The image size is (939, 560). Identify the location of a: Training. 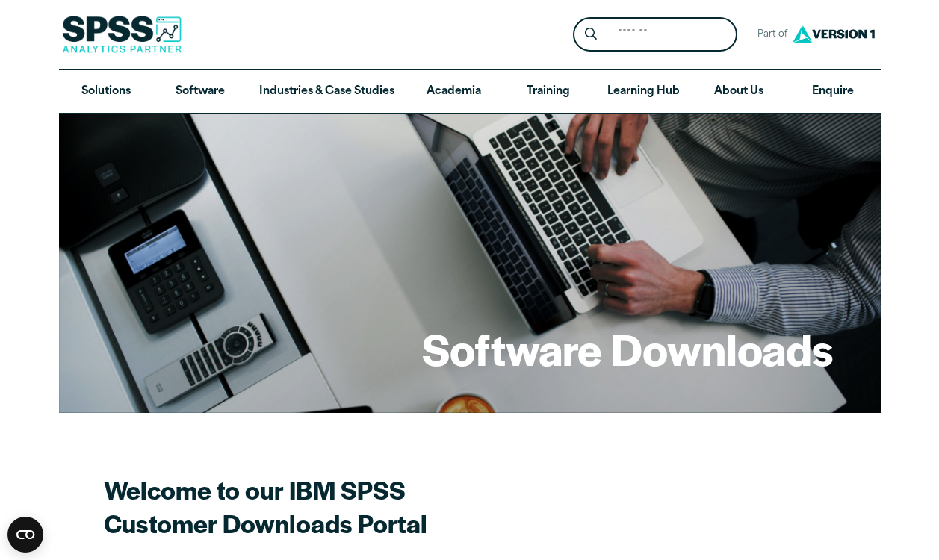
(547, 92).